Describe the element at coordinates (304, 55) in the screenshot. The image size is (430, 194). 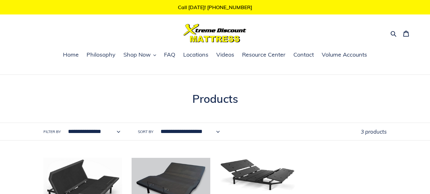
I see `span: Contact` at that location.